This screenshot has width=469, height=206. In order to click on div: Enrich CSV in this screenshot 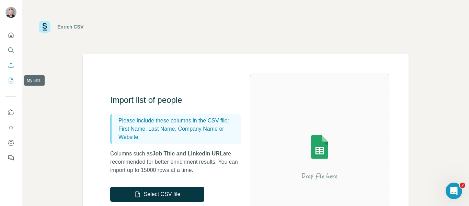, I will do `click(70, 27)`.